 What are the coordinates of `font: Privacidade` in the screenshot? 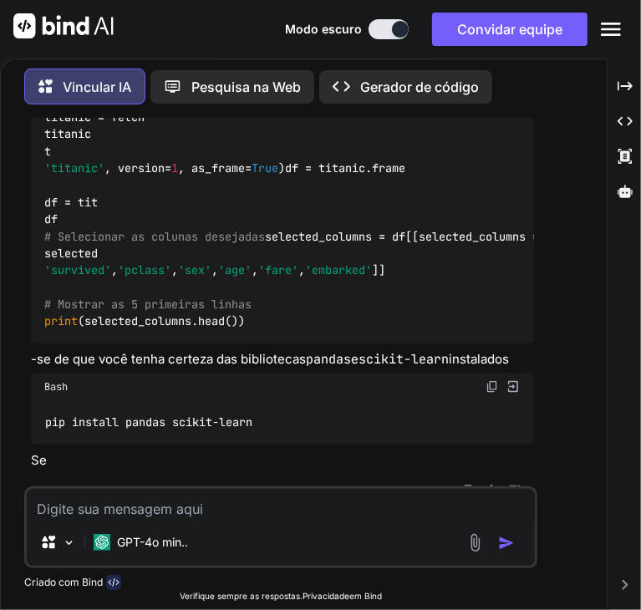 It's located at (326, 596).